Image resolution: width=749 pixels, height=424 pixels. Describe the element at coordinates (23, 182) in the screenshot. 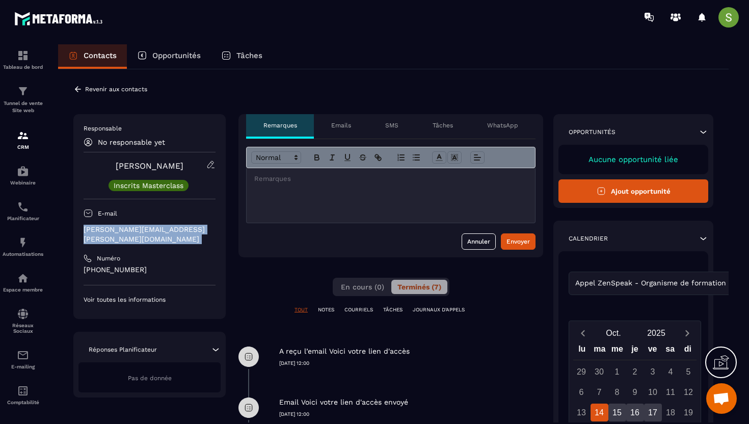

I see `p: Webinaire` at that location.